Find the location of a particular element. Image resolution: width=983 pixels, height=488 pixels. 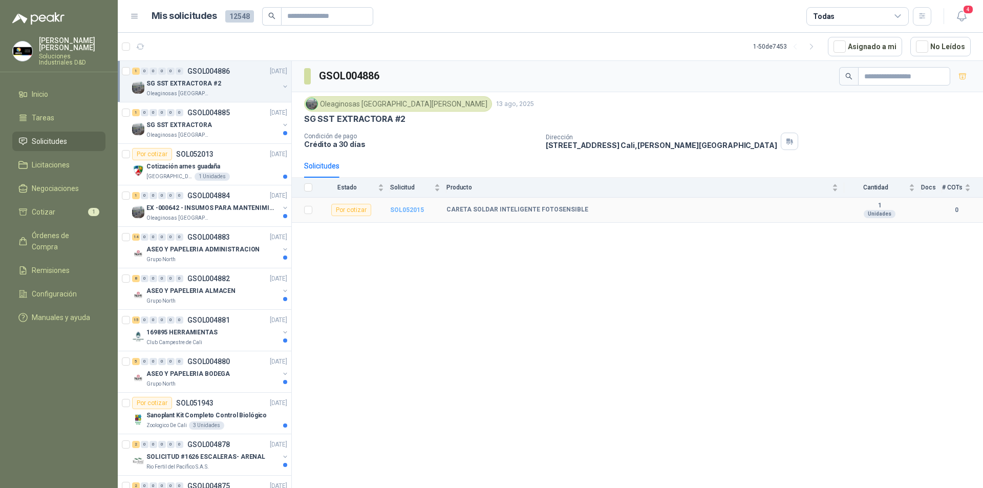

a: Solicitudes is located at coordinates (59, 141).